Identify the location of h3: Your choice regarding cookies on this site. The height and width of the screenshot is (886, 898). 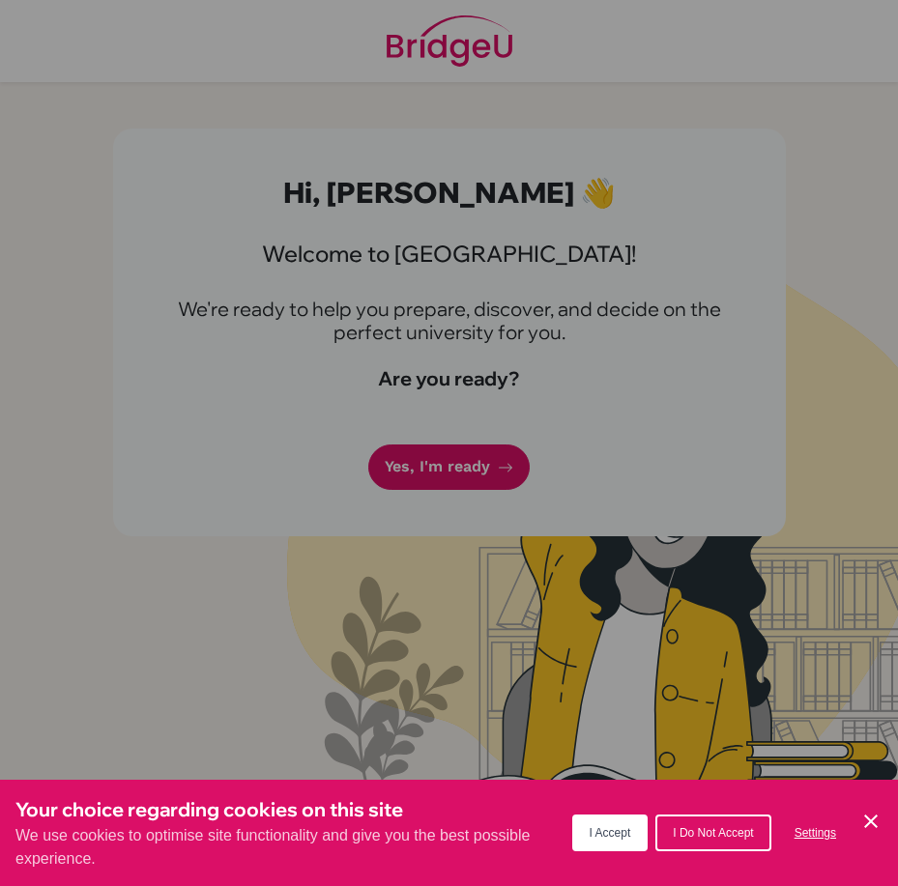
(294, 810).